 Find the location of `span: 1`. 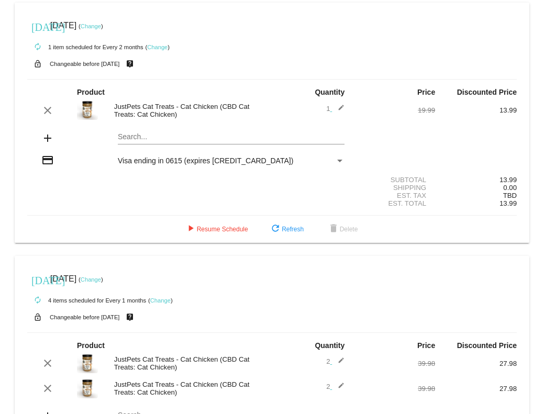

span: 1 is located at coordinates (335, 108).